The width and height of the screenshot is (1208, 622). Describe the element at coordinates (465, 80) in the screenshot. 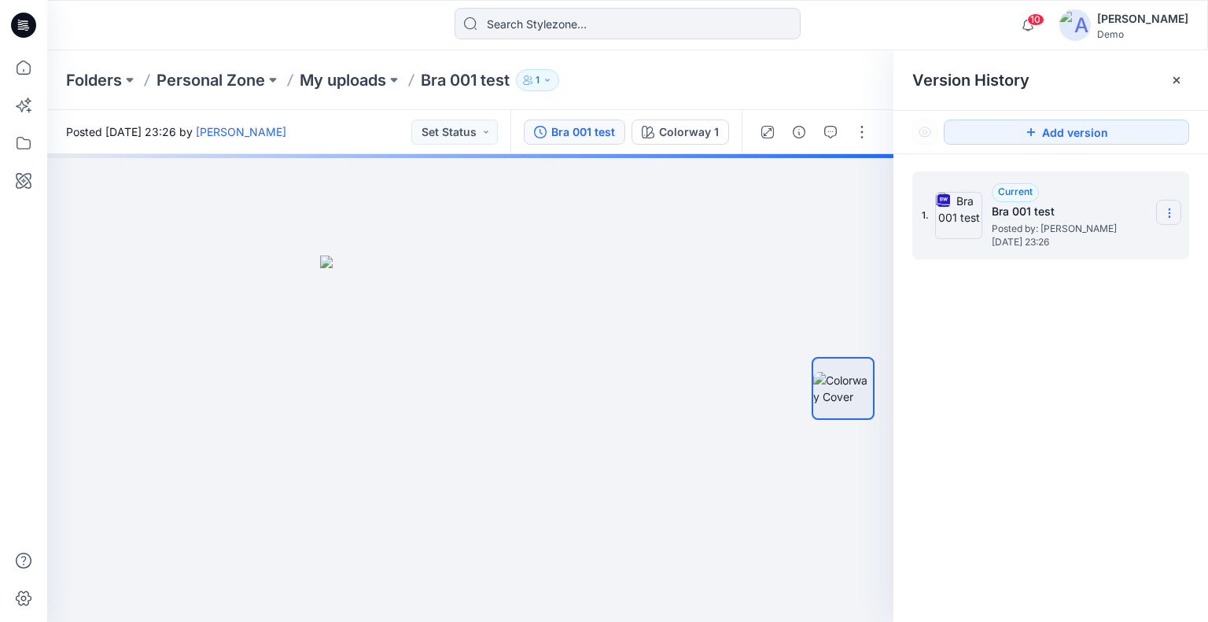

I see `p: Bra 001 test` at that location.